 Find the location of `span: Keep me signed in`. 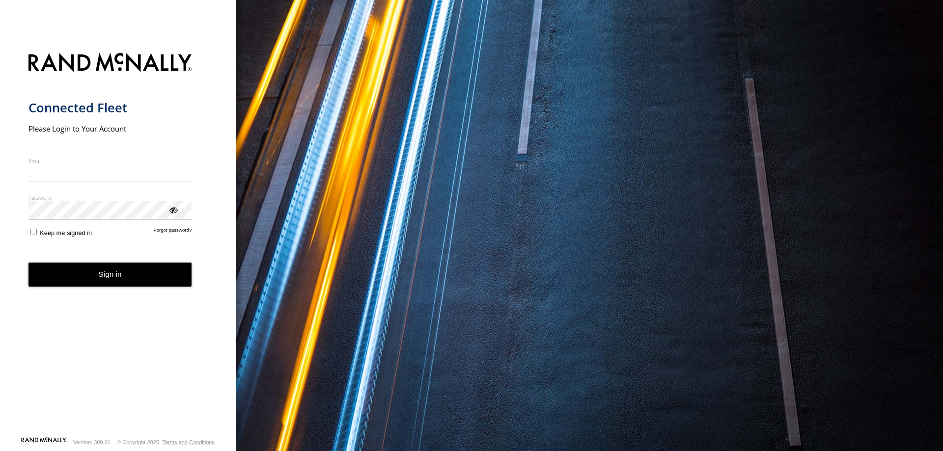

span: Keep me signed in is located at coordinates (66, 233).